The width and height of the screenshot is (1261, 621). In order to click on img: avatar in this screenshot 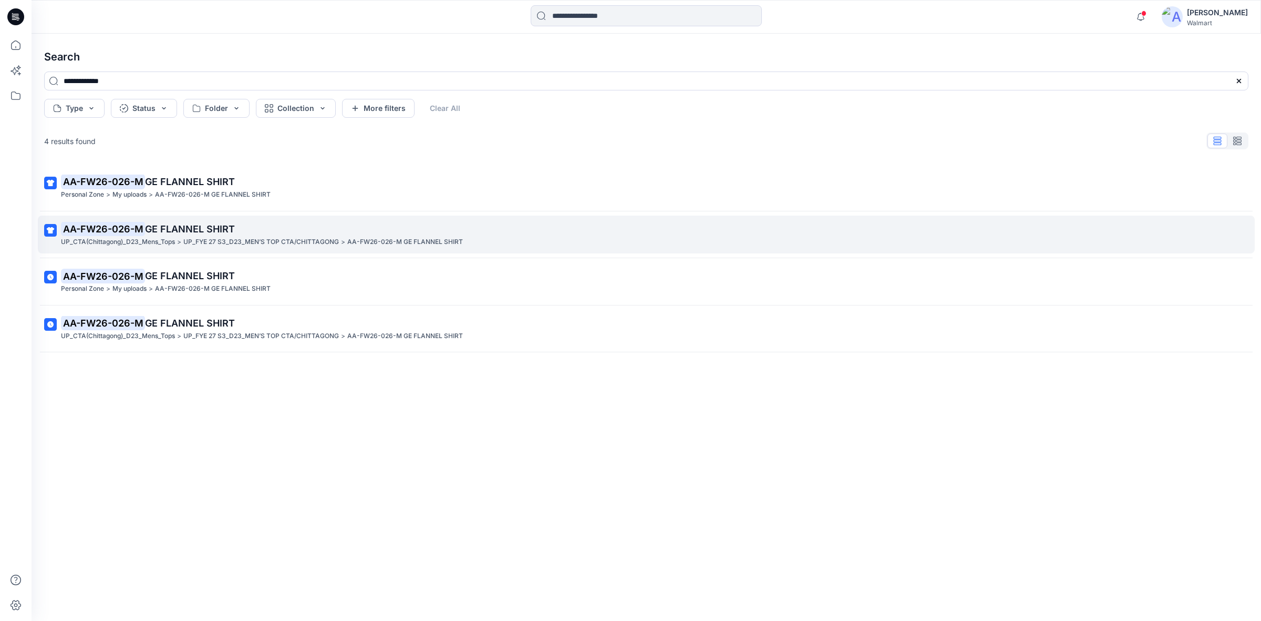, I will do `click(1172, 17)`.